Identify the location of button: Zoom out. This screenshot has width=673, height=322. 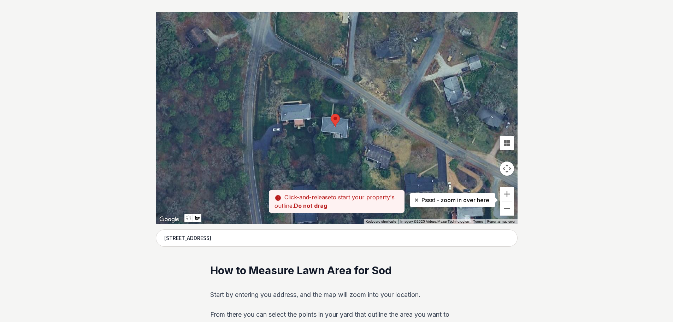
(507, 208).